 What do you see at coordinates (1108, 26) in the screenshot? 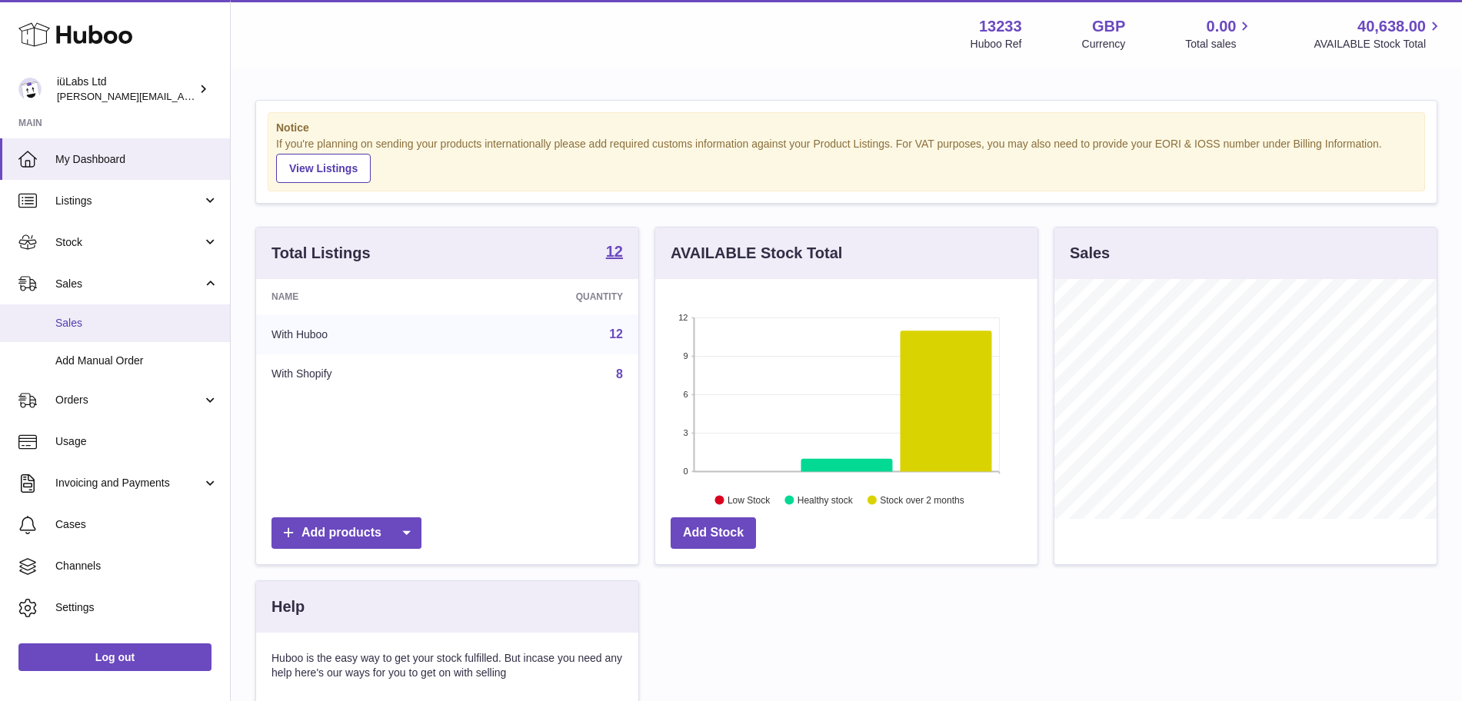
I see `strong: GBP` at bounding box center [1108, 26].